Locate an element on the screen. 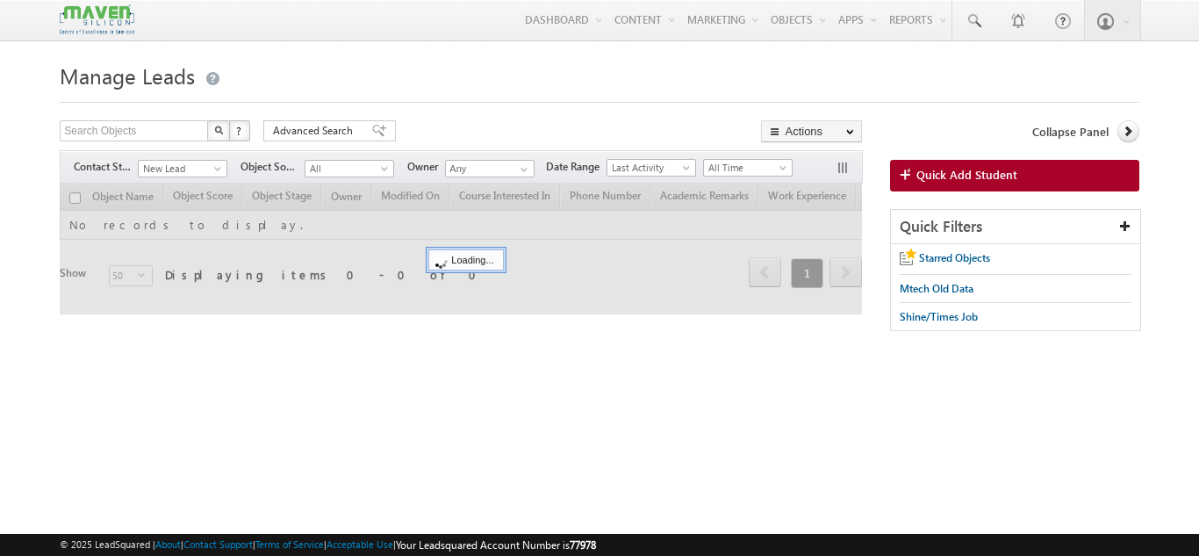 The height and width of the screenshot is (556, 1199). input: Type to Search is located at coordinates (490, 169).